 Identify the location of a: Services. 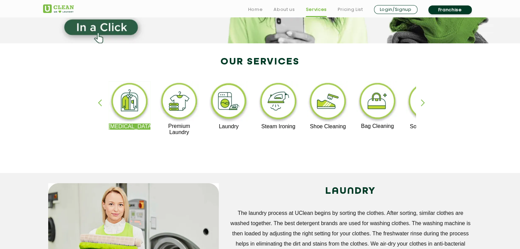
(316, 10).